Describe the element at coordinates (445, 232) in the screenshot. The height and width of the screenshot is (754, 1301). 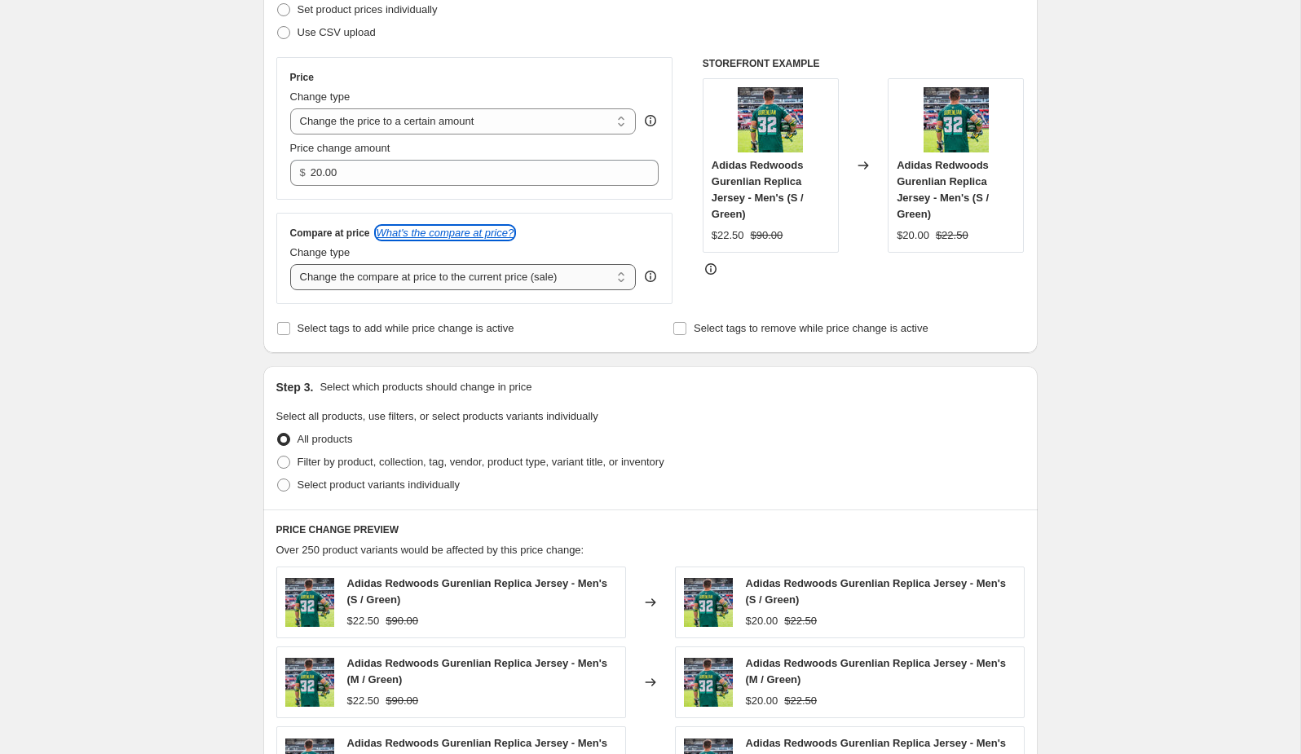
I see `i: What's the compare at price?` at that location.